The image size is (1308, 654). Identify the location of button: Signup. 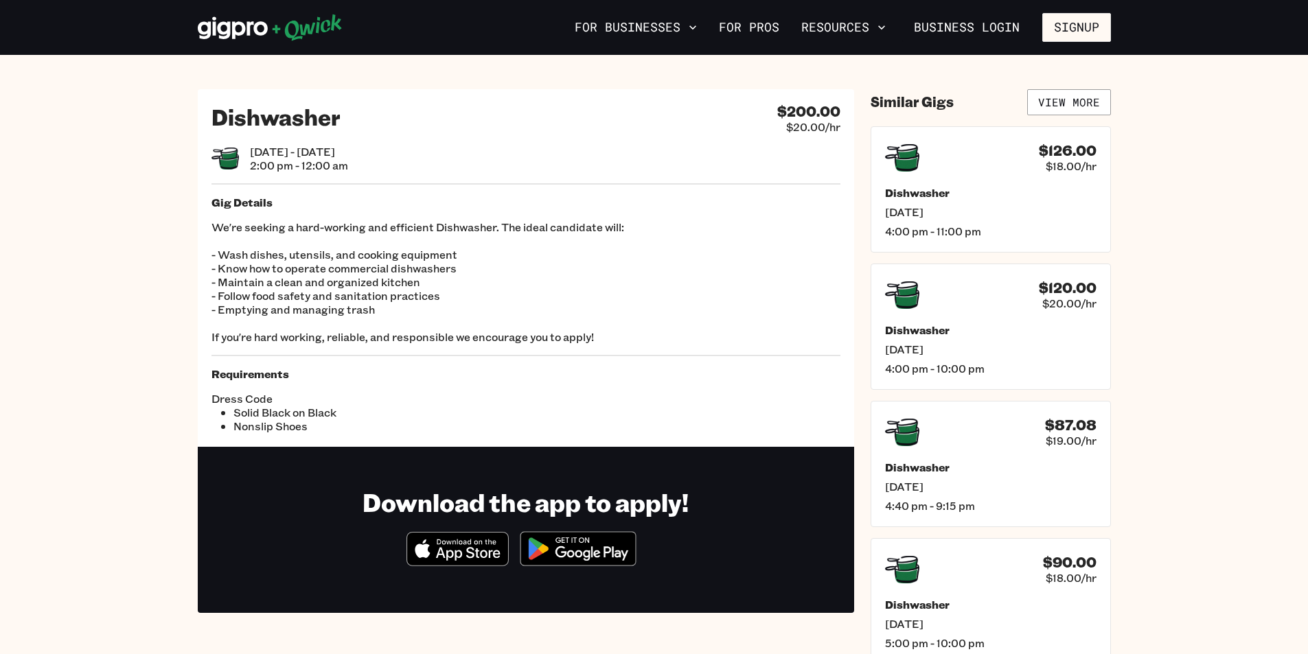
(1077, 27).